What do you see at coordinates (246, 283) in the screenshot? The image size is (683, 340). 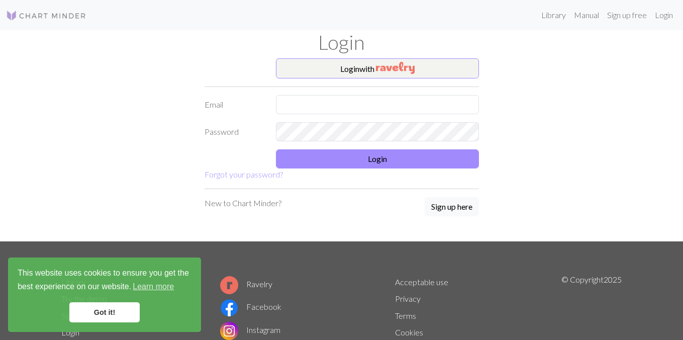 I see `a: Ravelry` at bounding box center [246, 283].